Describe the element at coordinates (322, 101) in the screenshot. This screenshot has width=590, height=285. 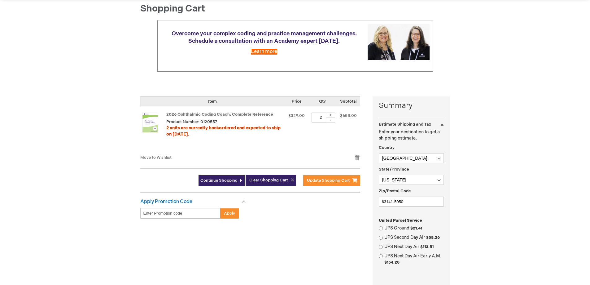
I see `span: Qty` at that location.